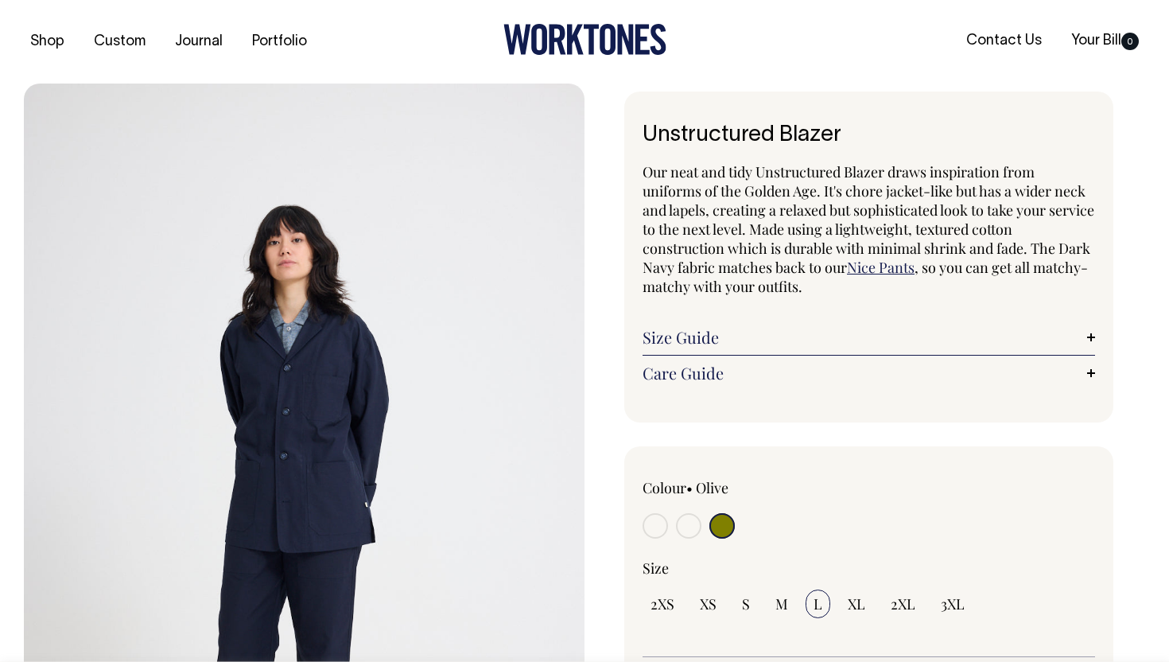 The image size is (1169, 662). What do you see at coordinates (47, 41) in the screenshot?
I see `a: Shop` at bounding box center [47, 41].